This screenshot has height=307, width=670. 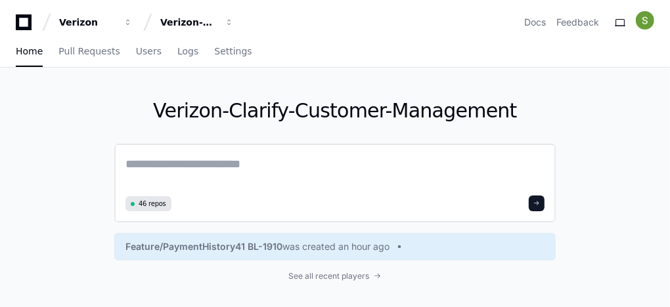 I want to click on a: Home, so click(x=29, y=52).